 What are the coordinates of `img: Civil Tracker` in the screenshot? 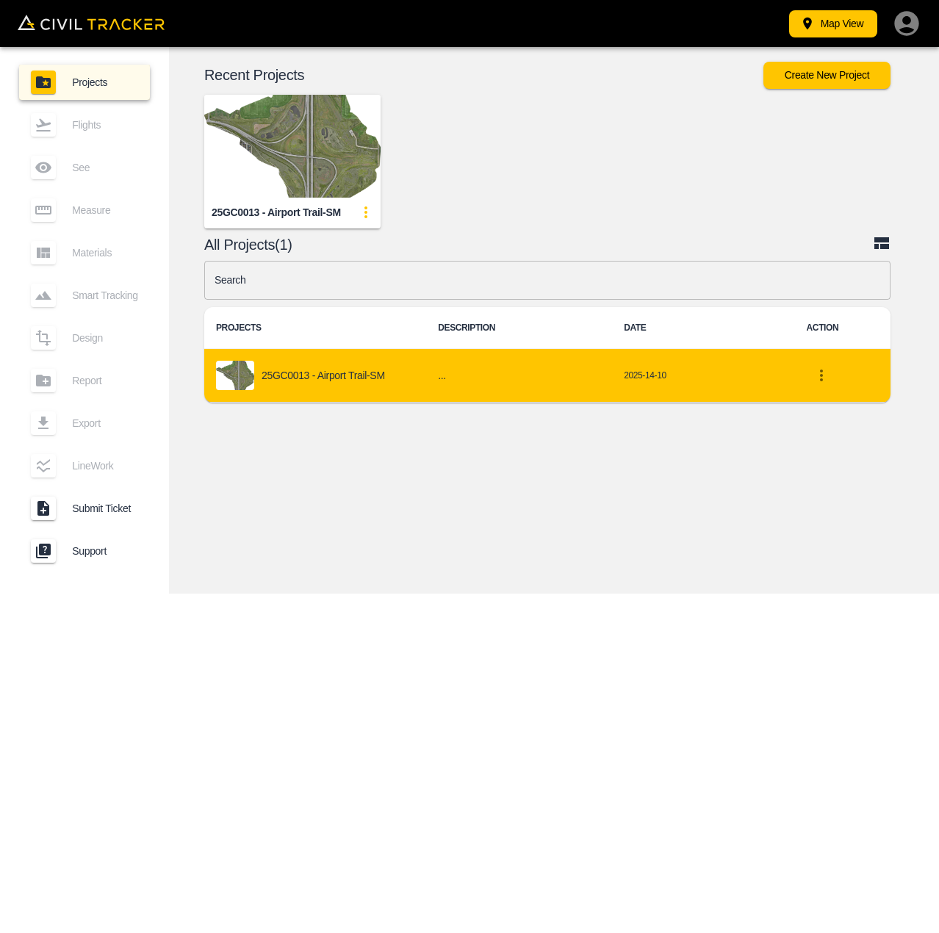 It's located at (91, 22).